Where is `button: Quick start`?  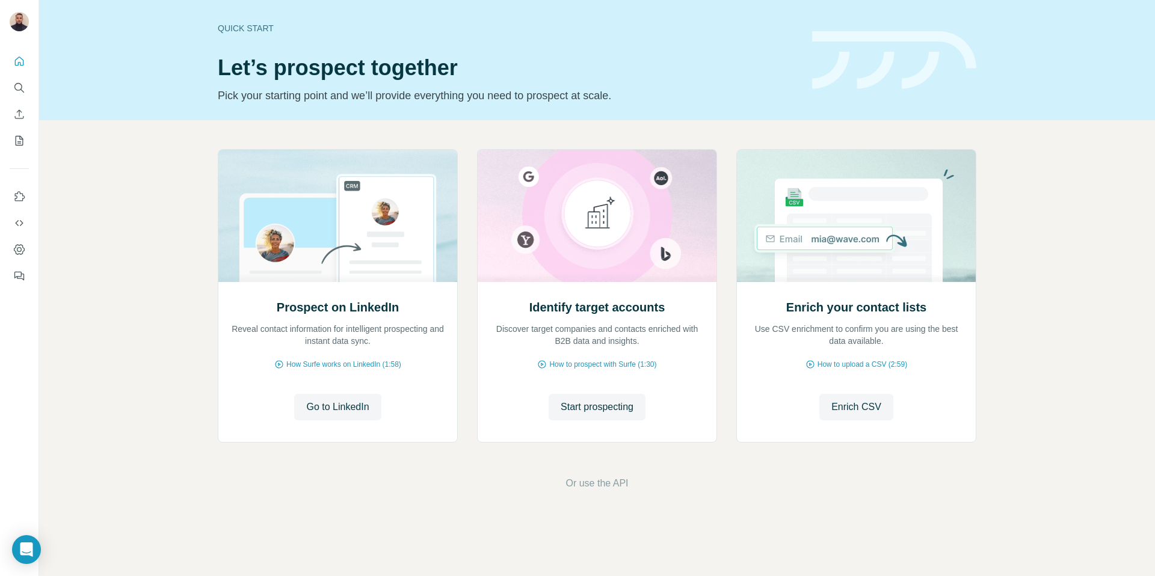
button: Quick start is located at coordinates (19, 61).